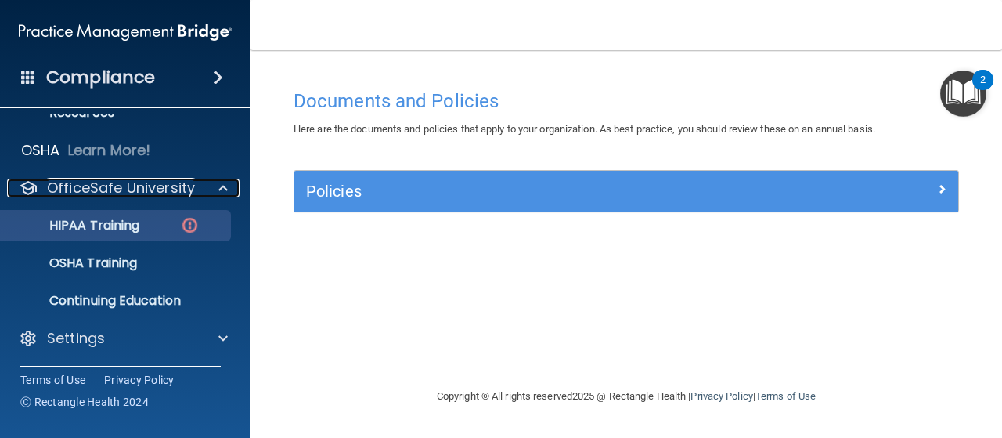  What do you see at coordinates (117, 301) in the screenshot?
I see `p: Continuing Education` at bounding box center [117, 301].